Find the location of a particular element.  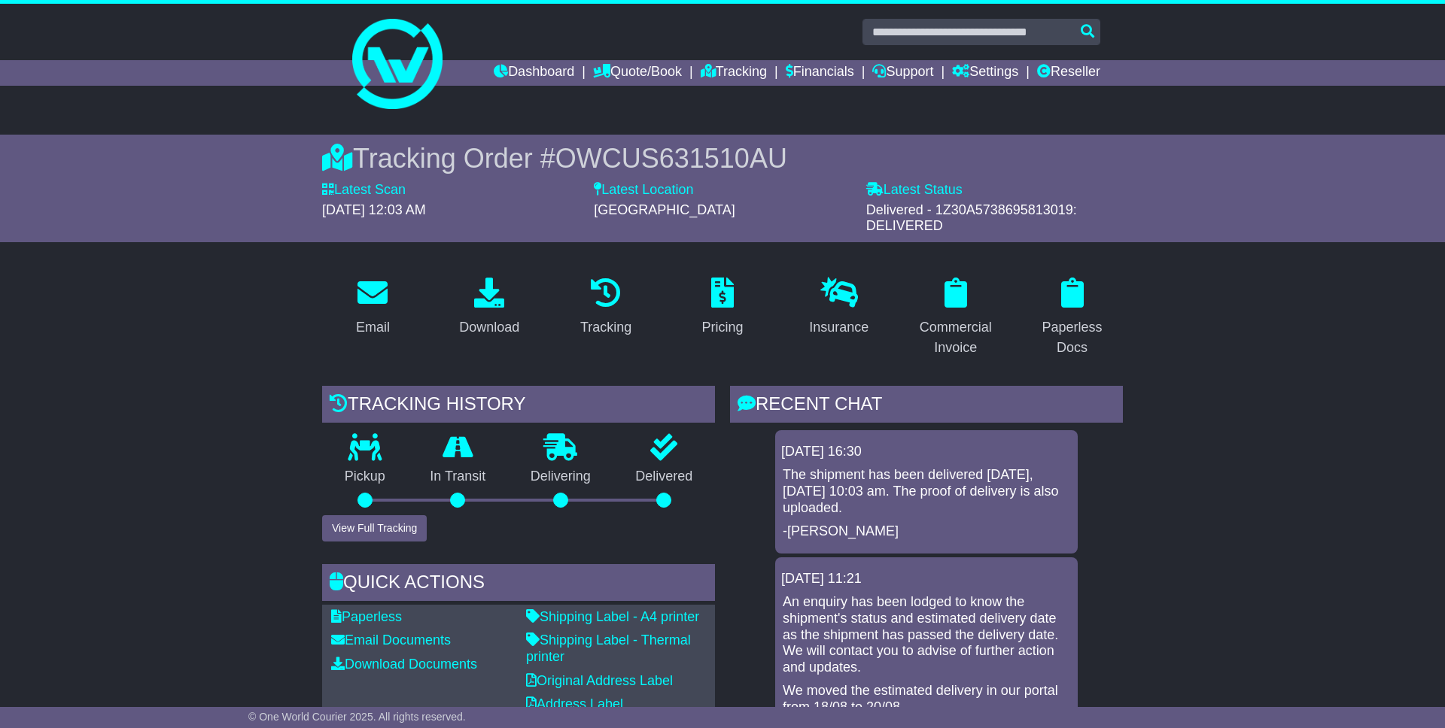

a: Financials is located at coordinates (819, 73).